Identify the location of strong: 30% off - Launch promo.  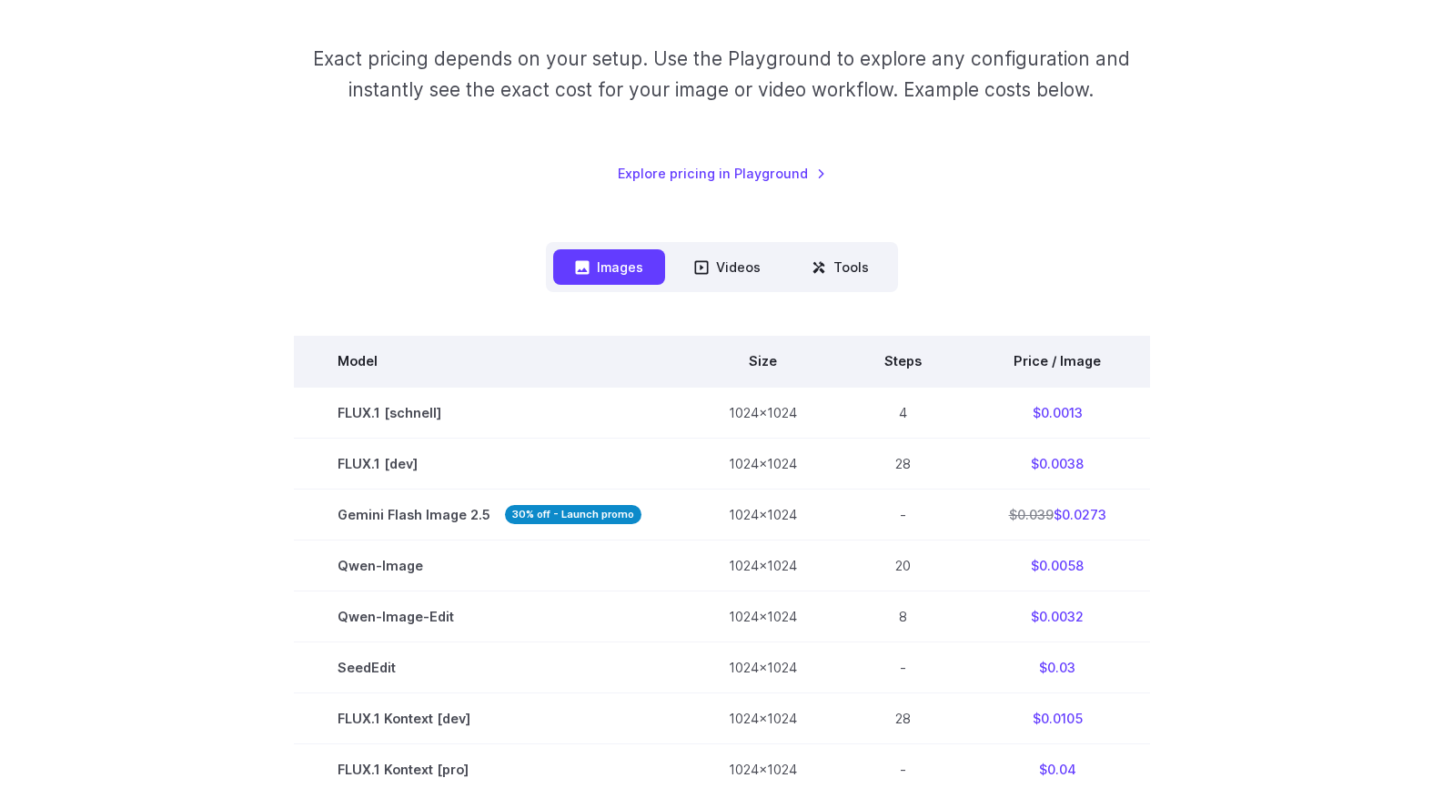
(573, 514).